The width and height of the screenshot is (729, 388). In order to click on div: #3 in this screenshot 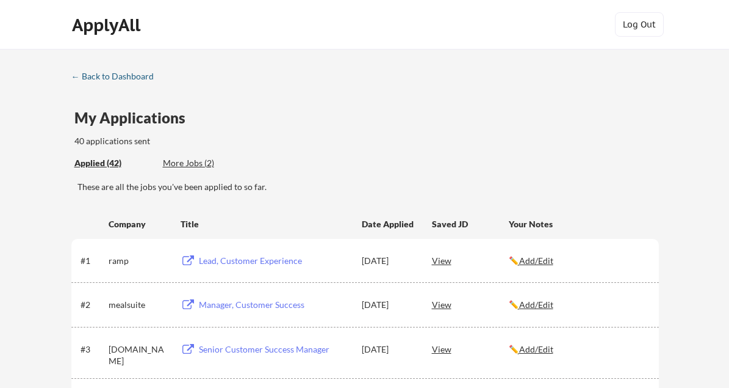, I will do `click(92, 349)`.